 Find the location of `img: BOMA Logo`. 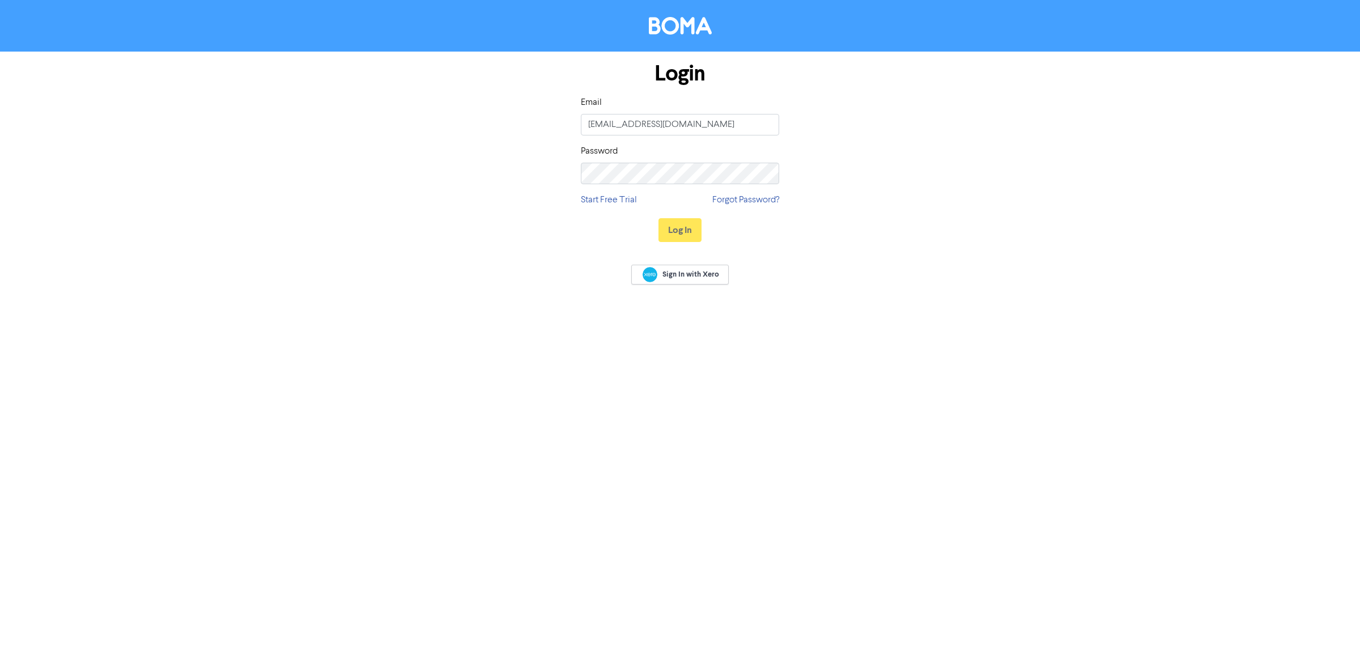

img: BOMA Logo is located at coordinates (680, 25).